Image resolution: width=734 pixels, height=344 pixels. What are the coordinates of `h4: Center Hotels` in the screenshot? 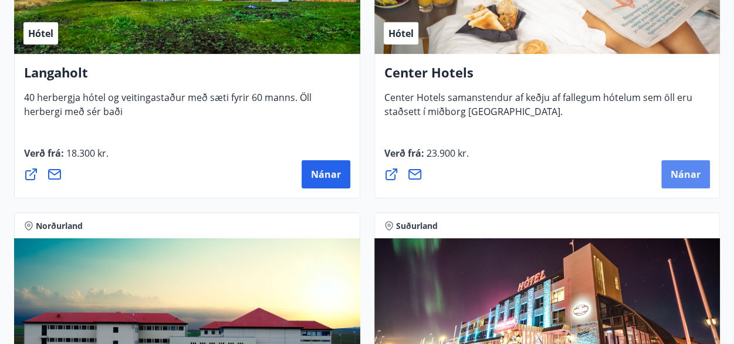 It's located at (547, 77).